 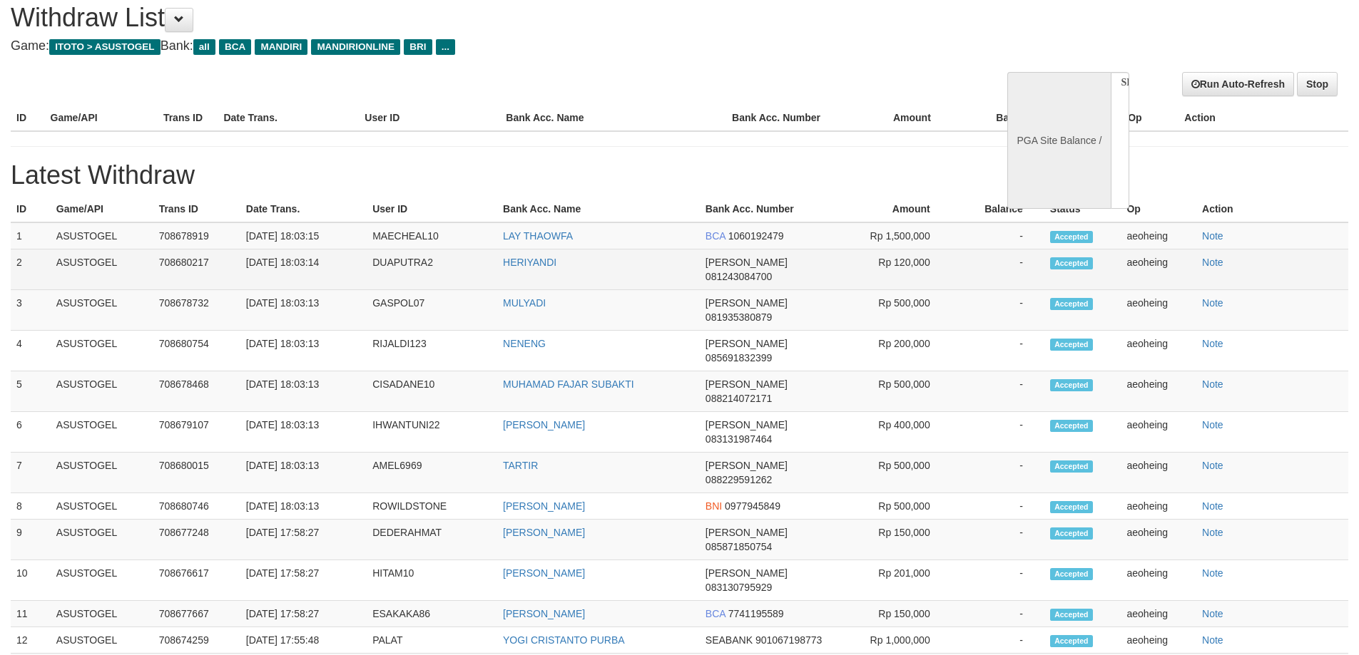 What do you see at coordinates (892, 540) in the screenshot?
I see `td: Rp 150,000` at bounding box center [892, 540].